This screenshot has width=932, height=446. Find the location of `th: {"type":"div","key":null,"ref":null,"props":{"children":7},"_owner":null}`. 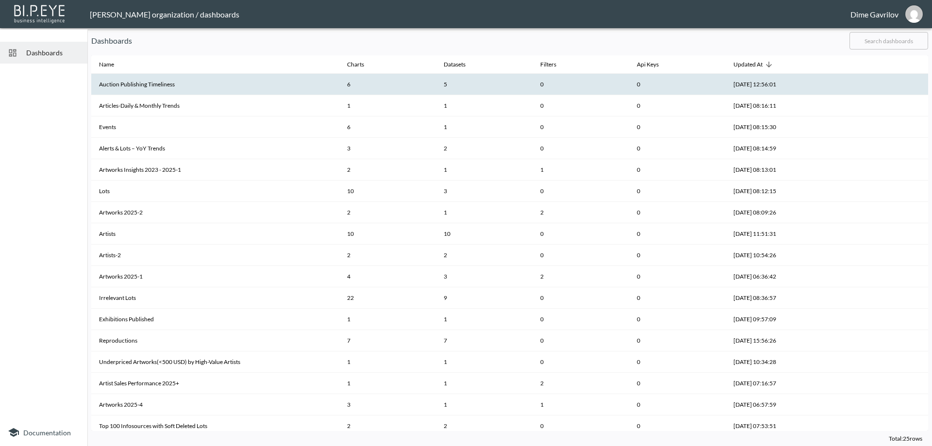

th: {"type":"div","key":null,"ref":null,"props":{"children":7},"_owner":null} is located at coordinates (484, 341).